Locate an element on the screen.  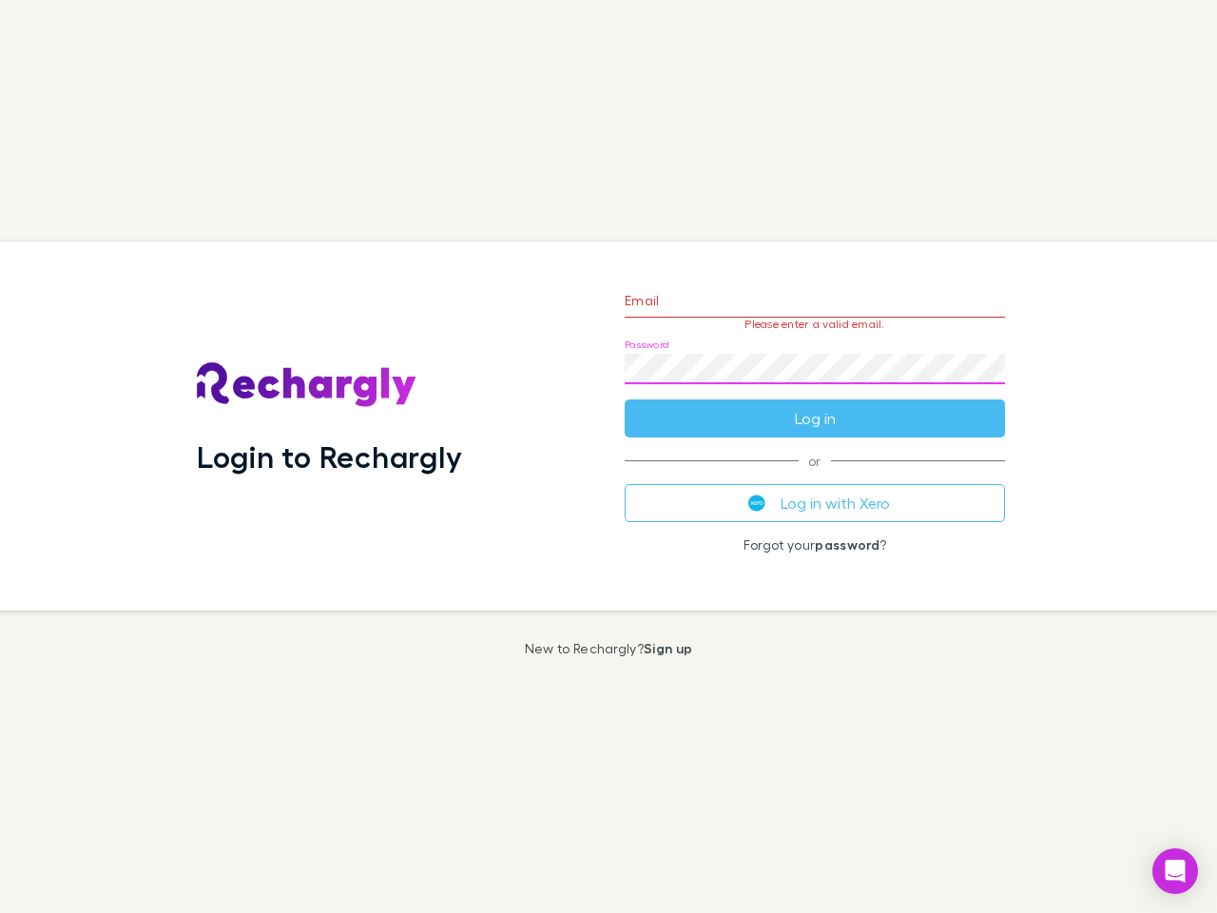
img: Xero's logo is located at coordinates (757, 503).